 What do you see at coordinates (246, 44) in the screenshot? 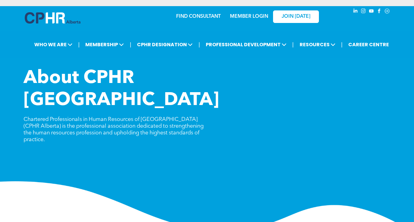
I see `span: PROFESSIONAL DEVELOPMENT` at bounding box center [246, 44].